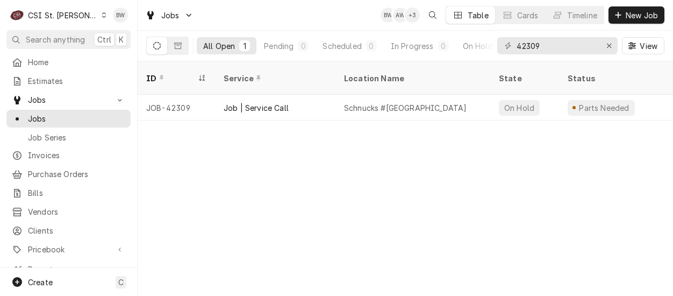 The width and height of the screenshot is (673, 296). What do you see at coordinates (68, 211) in the screenshot?
I see `a: Vendors` at bounding box center [68, 211].